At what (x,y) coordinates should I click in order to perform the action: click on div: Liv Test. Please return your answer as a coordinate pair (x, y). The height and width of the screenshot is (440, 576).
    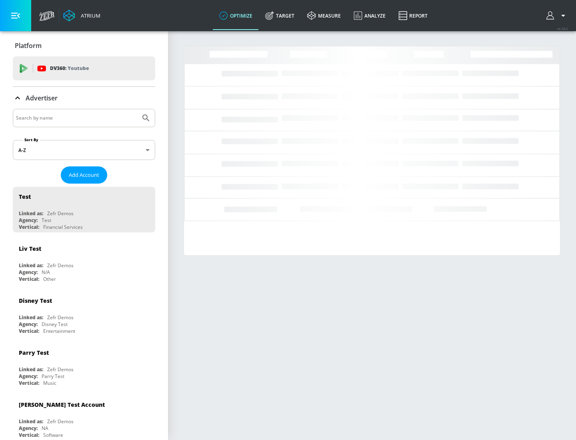
    Looking at the image, I should click on (30, 249).